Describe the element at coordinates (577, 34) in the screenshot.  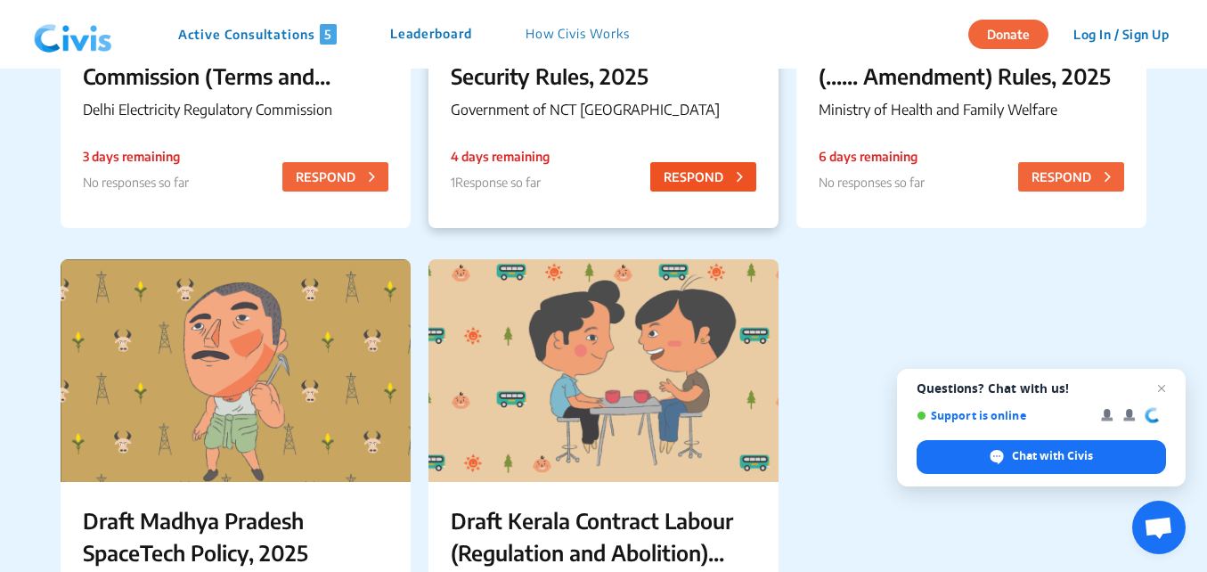
I see `p: How Civis Works` at that location.